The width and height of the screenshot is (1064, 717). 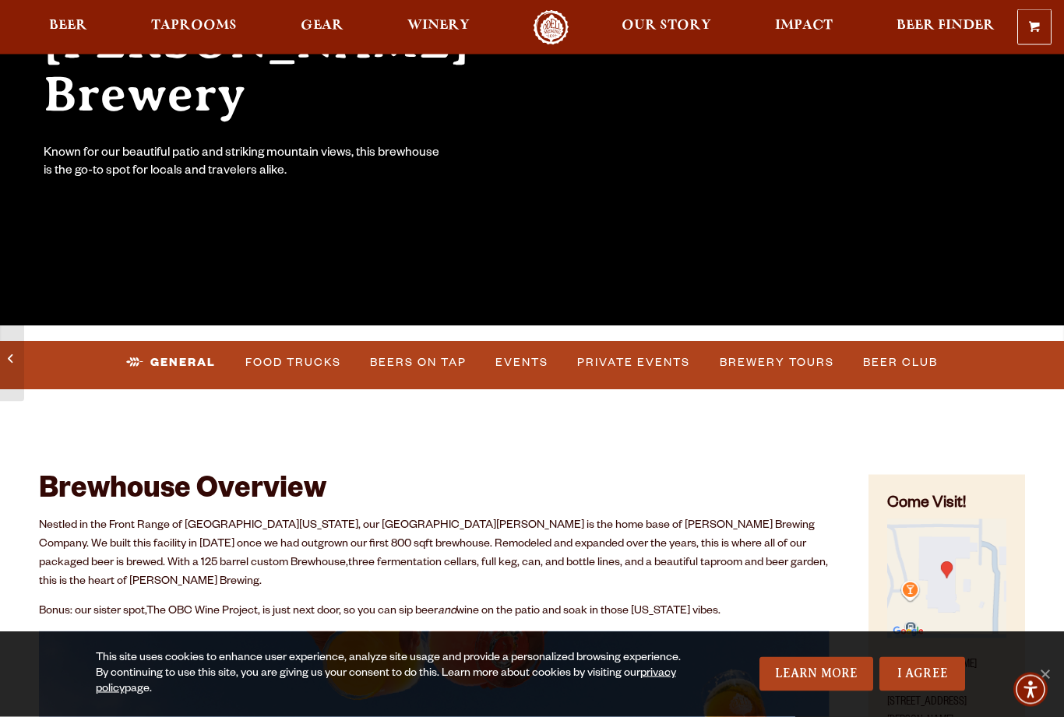 What do you see at coordinates (666, 26) in the screenshot?
I see `span: Our Story` at bounding box center [666, 26].